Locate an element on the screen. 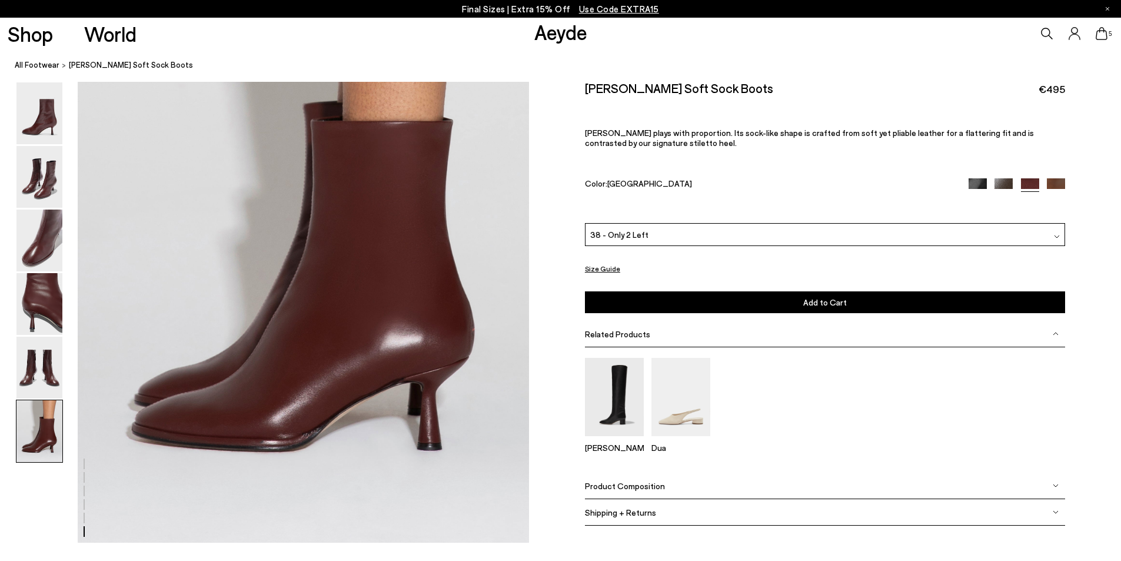  nav: breadcrumb is located at coordinates (568, 65).